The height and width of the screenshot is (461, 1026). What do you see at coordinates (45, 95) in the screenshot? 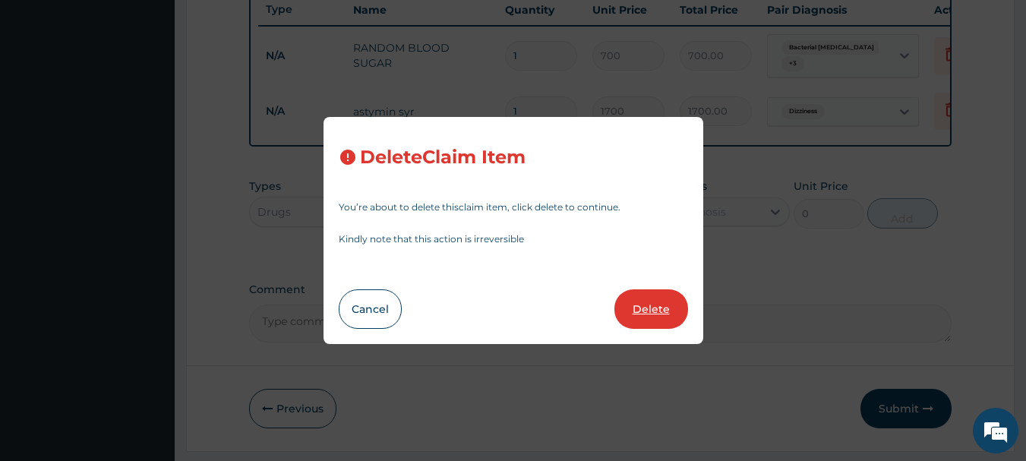
I see `img: d_794563401_company_1708531726252_794563401` at bounding box center [45, 95].